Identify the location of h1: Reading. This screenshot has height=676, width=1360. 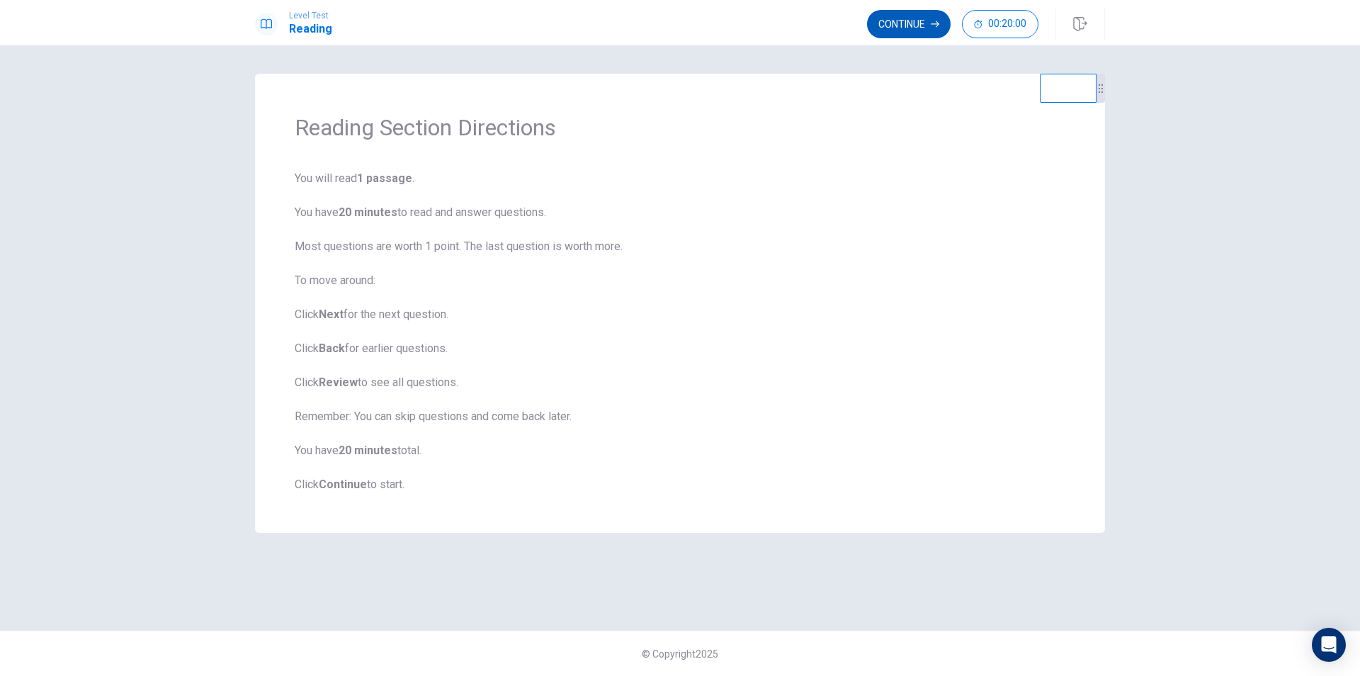
(310, 29).